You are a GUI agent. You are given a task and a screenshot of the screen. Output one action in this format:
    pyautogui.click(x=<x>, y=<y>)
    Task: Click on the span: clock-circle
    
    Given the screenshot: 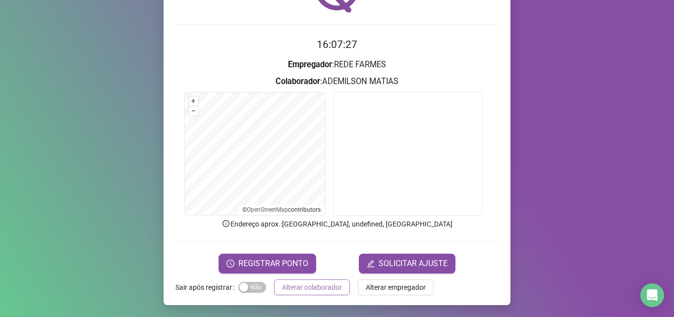 What is the action you would take?
    pyautogui.click(x=230, y=264)
    